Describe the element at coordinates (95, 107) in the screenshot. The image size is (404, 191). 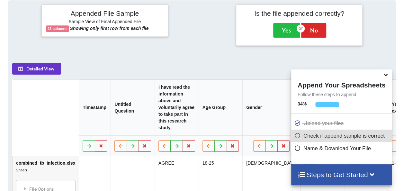
I see `th: Timestamp` at that location.